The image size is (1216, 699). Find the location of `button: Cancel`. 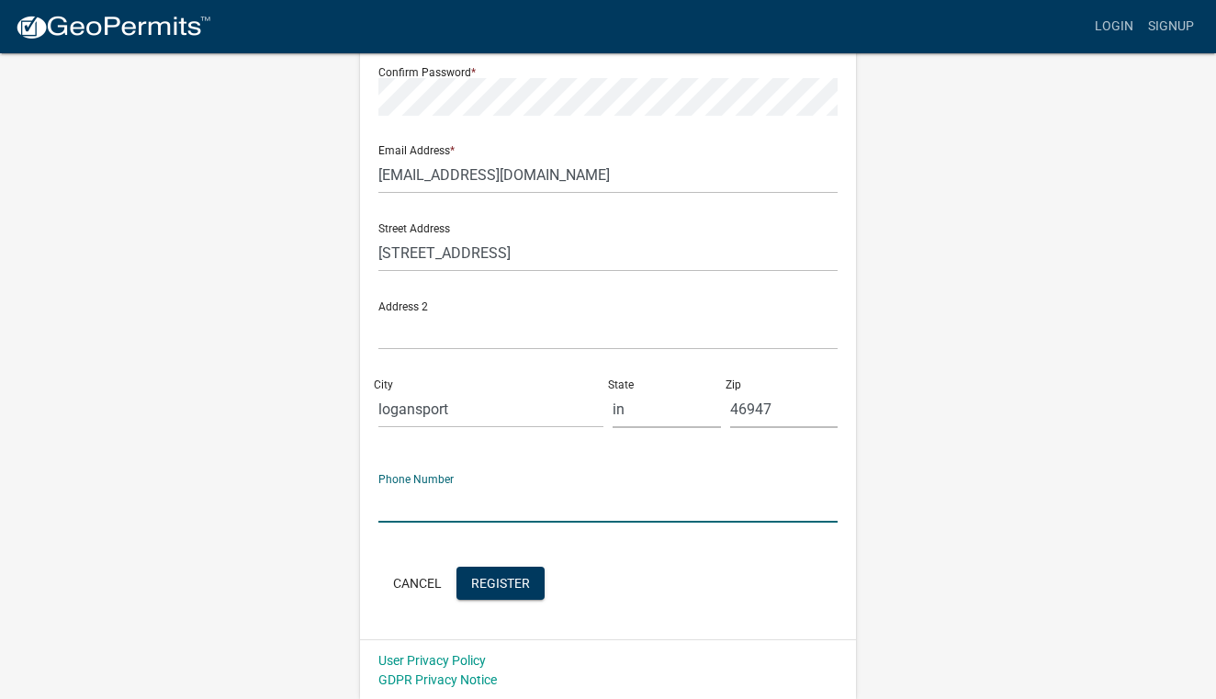

button: Cancel is located at coordinates (417, 583).